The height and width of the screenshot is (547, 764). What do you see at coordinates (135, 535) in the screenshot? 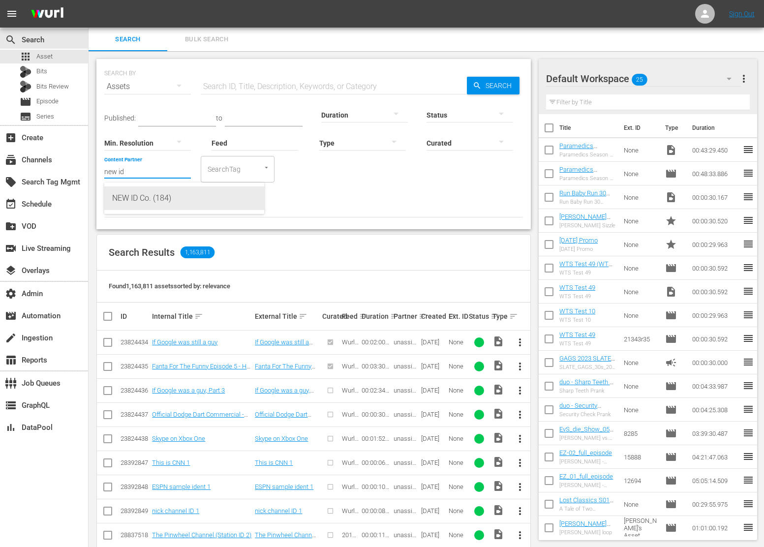
I see `div: 28837518` at bounding box center [135, 535].